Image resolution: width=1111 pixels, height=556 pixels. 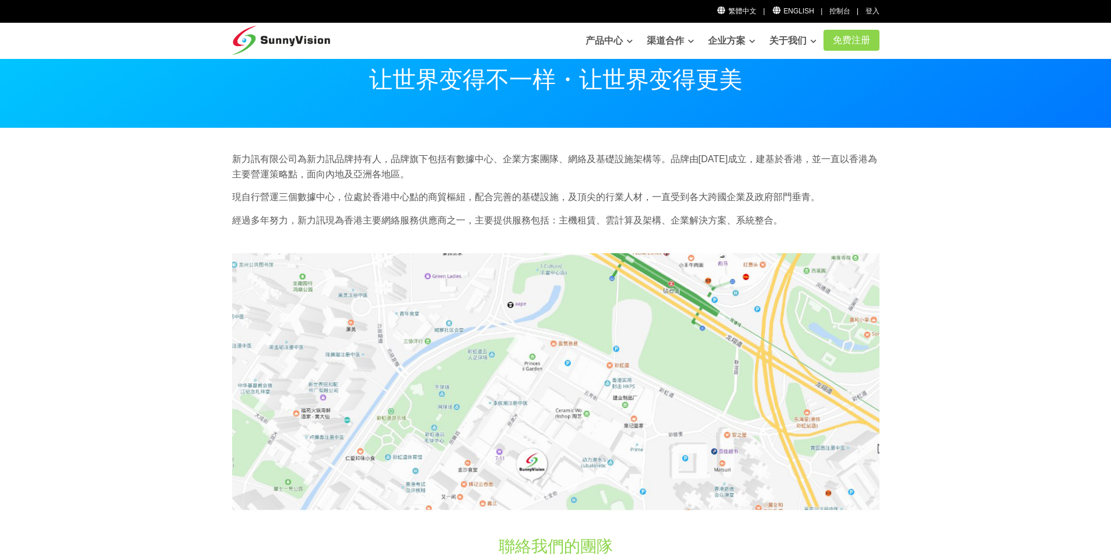 I want to click on p: 让世界变得不一样・让世界变得更美, so click(x=556, y=79).